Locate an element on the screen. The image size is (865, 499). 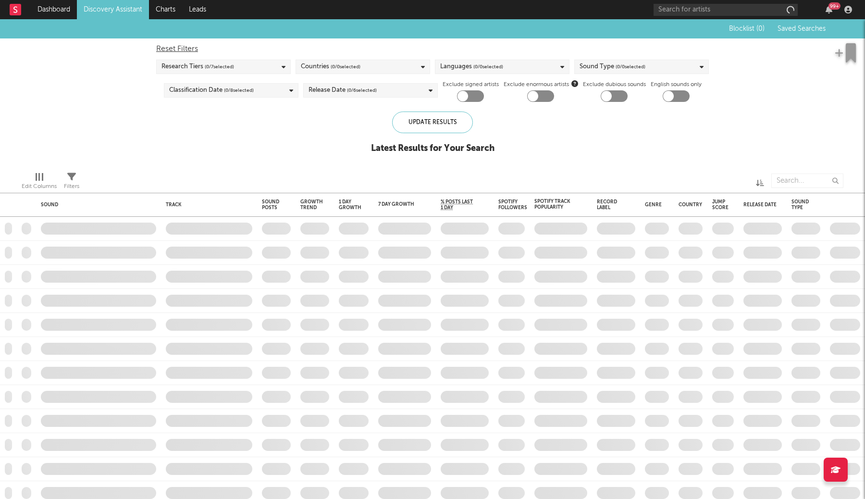
div: 99 + is located at coordinates (834, 6).